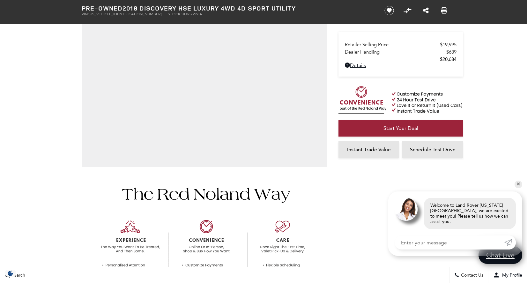 This screenshot has width=527, height=283. What do you see at coordinates (85, 14) in the screenshot?
I see `span: VIN:` at bounding box center [85, 14].